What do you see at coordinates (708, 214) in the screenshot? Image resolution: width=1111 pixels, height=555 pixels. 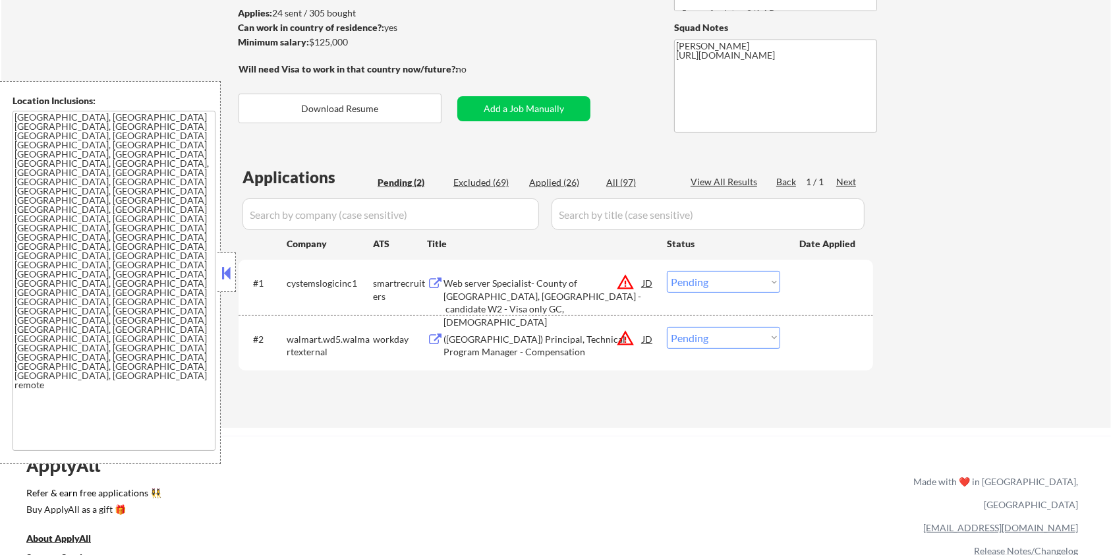 I see `input: Search by title (case sensitive)` at bounding box center [708, 214].